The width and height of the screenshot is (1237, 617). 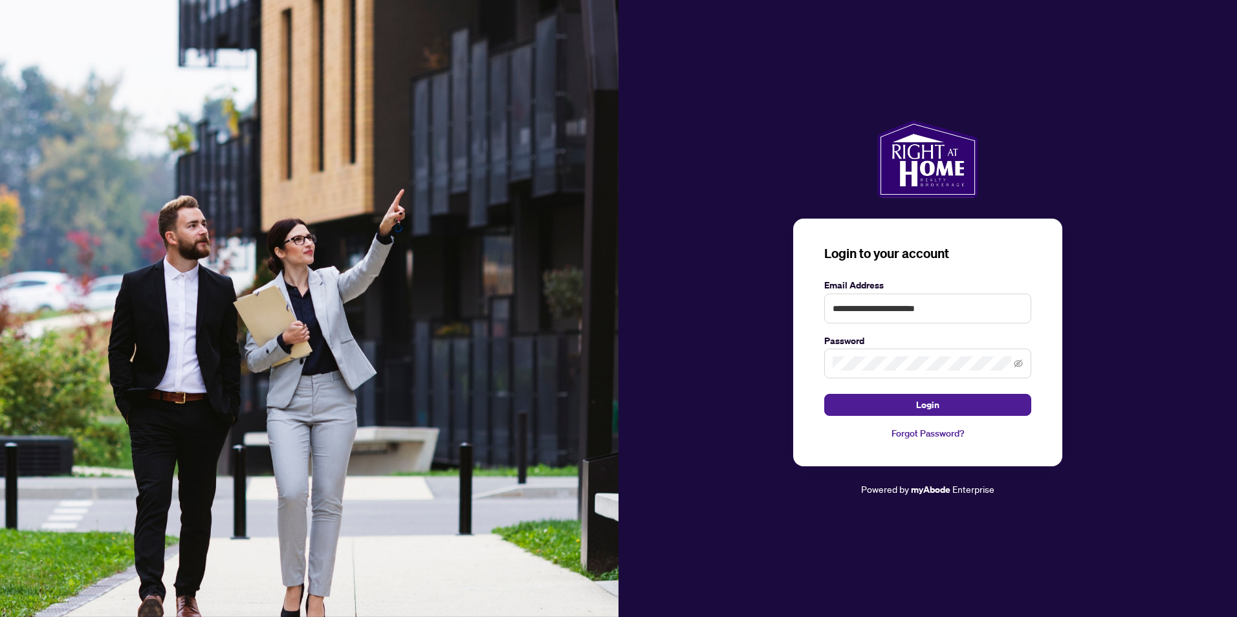 What do you see at coordinates (885, 489) in the screenshot?
I see `span: Powered by` at bounding box center [885, 489].